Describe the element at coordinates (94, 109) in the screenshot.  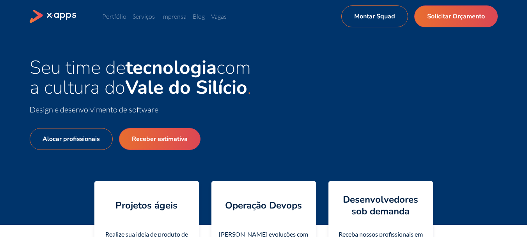
I see `span: Design e desenvolvimento de software` at that location.